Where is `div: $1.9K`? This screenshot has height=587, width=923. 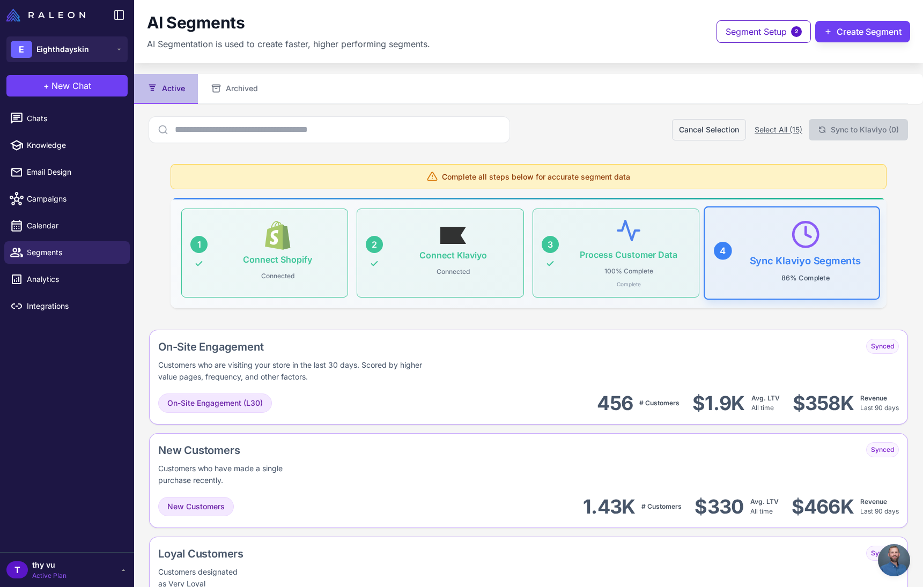
div: $1.9K is located at coordinates (718, 403).